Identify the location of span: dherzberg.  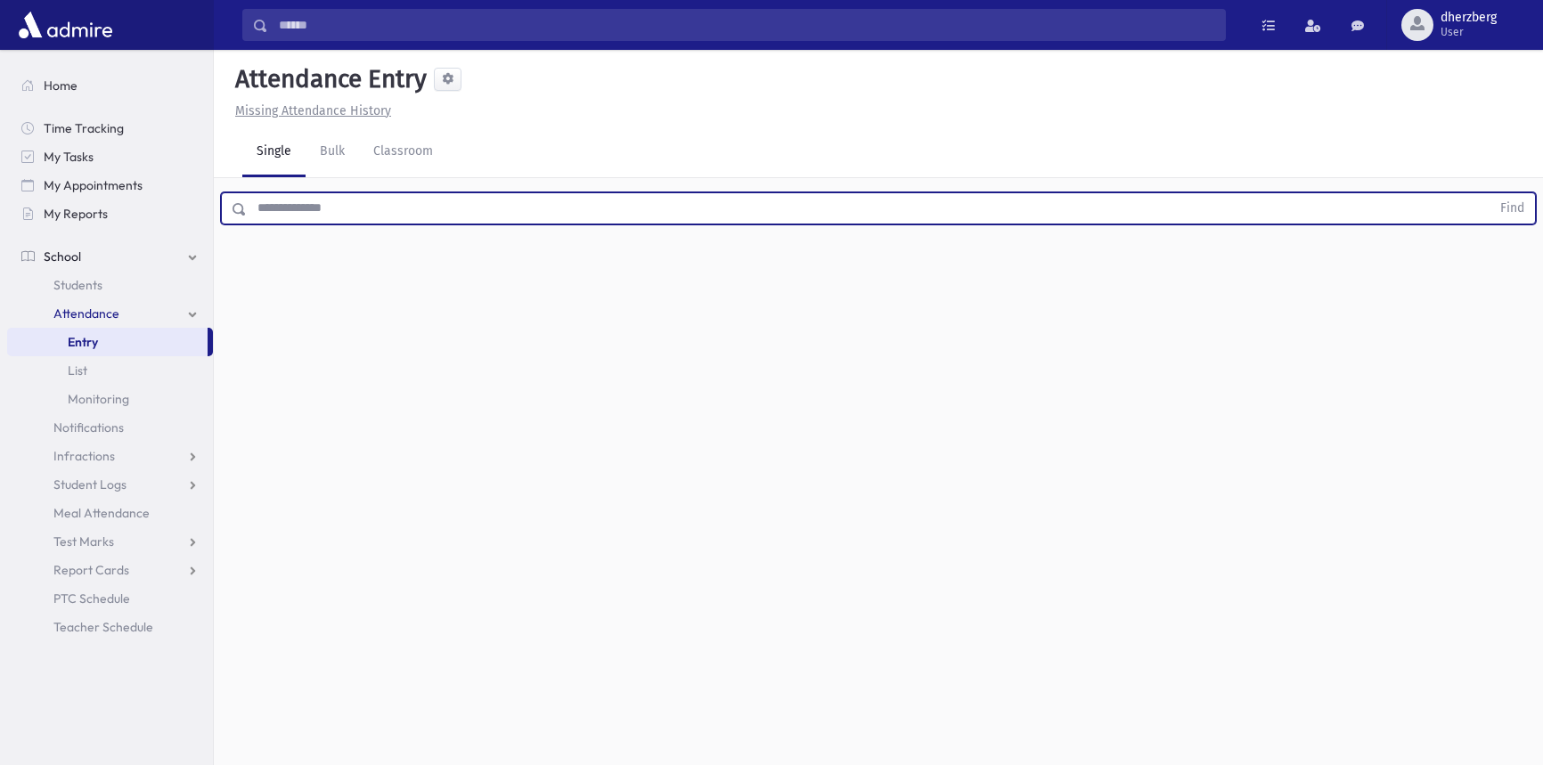
(1468, 18).